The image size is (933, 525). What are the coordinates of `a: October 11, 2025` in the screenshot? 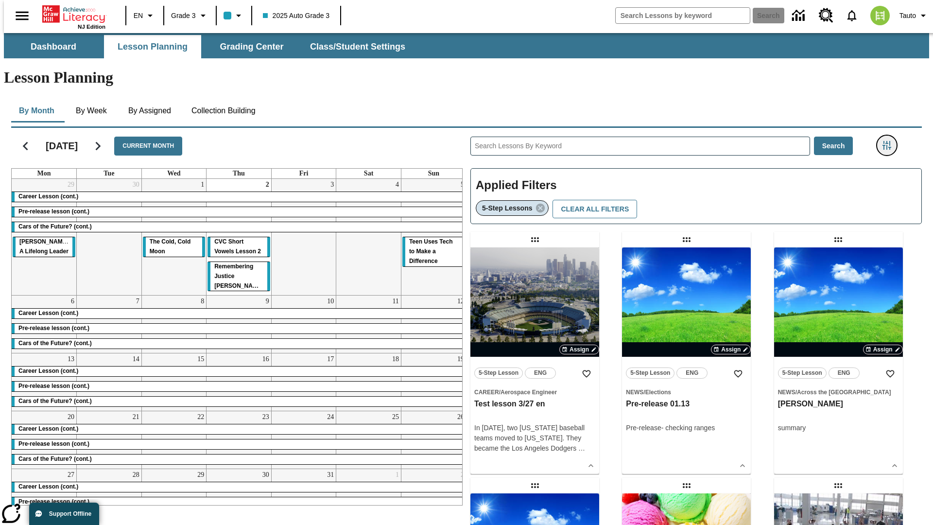 It's located at (395, 301).